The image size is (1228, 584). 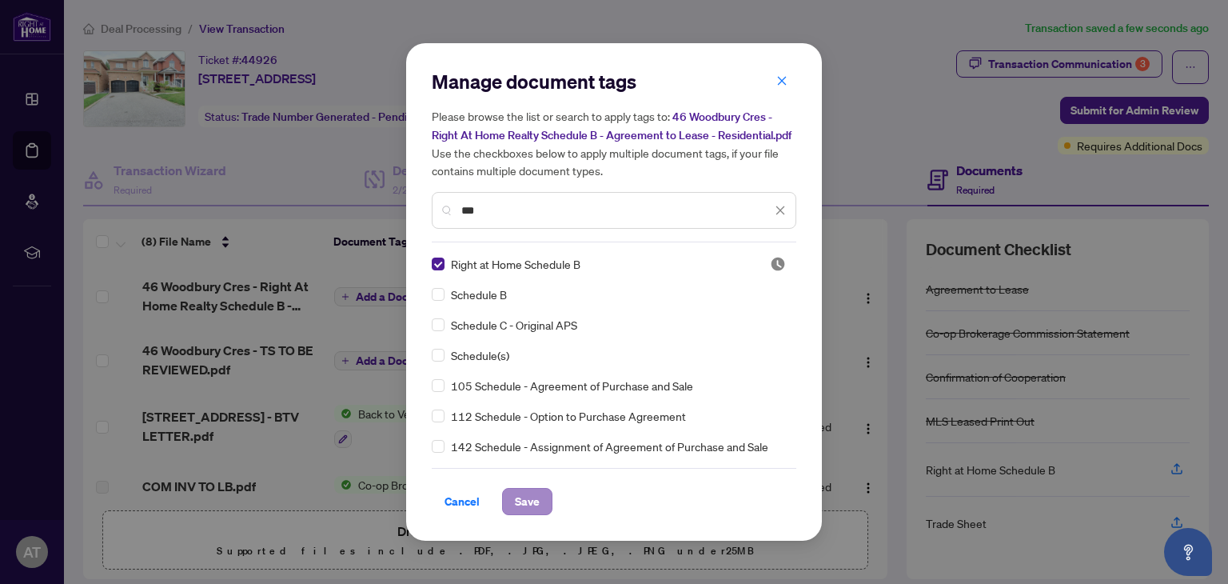 What do you see at coordinates (527, 501) in the screenshot?
I see `button: Save` at bounding box center [527, 501].